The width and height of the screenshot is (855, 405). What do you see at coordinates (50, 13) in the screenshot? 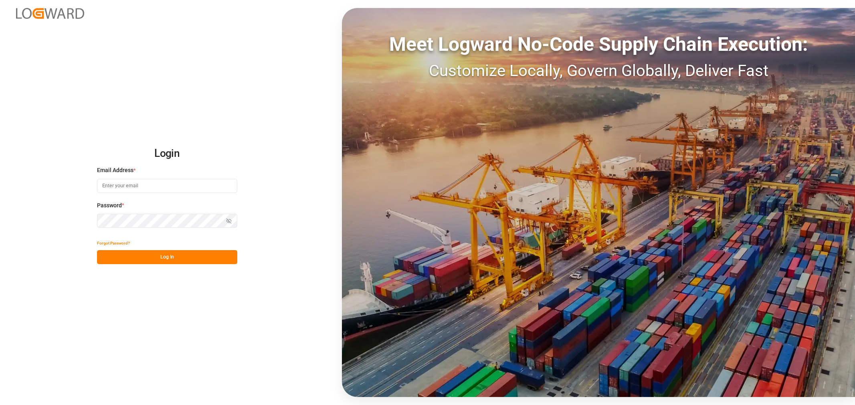
I see `img: Logward_new_orange.png` at bounding box center [50, 13].